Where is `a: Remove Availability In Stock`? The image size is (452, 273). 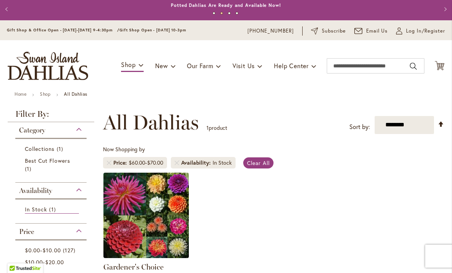
a: Remove Availability In Stock is located at coordinates (177, 163).